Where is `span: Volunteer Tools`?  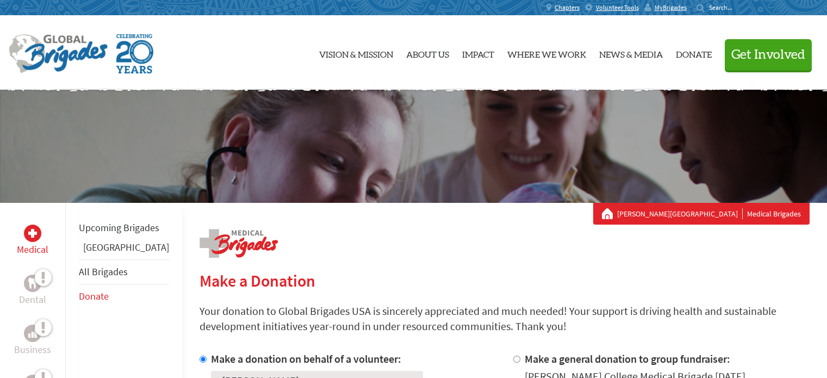 span: Volunteer Tools is located at coordinates (617, 8).